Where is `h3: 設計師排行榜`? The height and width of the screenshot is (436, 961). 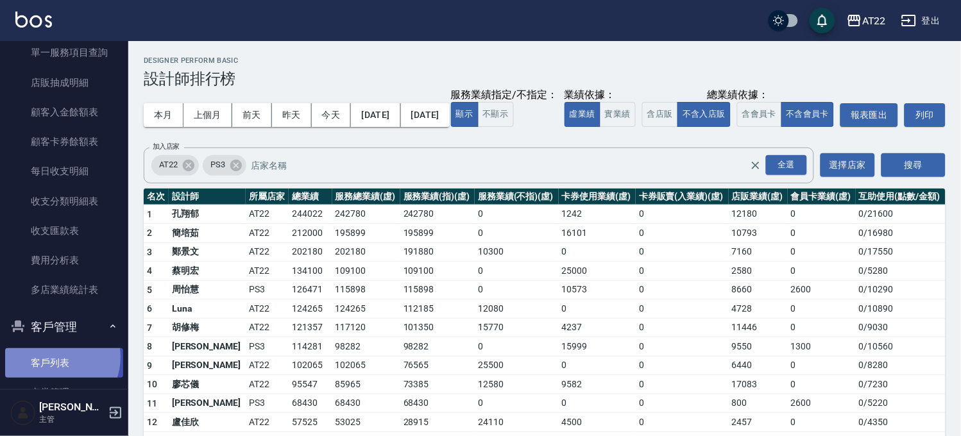
h3: 設計師排行榜 is located at coordinates (544, 79).